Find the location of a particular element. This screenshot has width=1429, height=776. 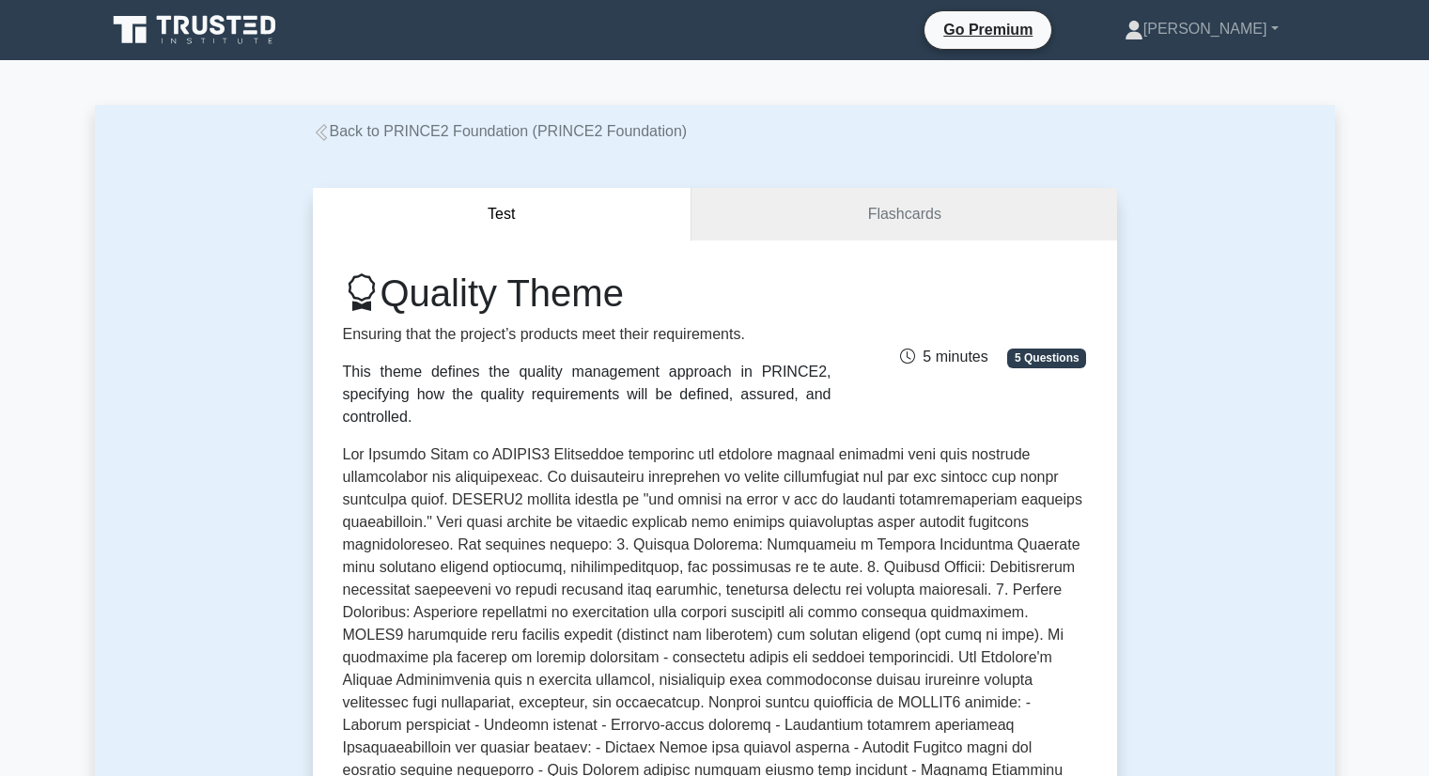

div: This theme defines the quality management approach in PRINCE2, specifying how the quality require... is located at coordinates (587, 395).